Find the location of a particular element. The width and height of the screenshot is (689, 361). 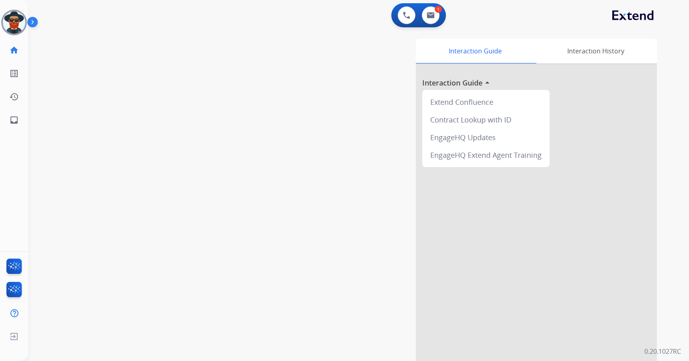

mat-icon: list_alt is located at coordinates (14, 73).